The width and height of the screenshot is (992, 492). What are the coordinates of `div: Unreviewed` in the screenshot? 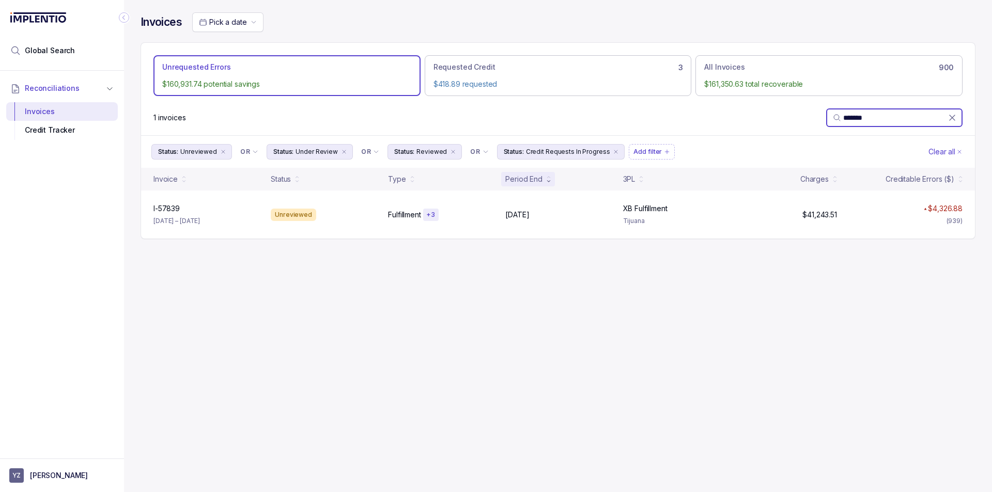 It's located at (293, 215).